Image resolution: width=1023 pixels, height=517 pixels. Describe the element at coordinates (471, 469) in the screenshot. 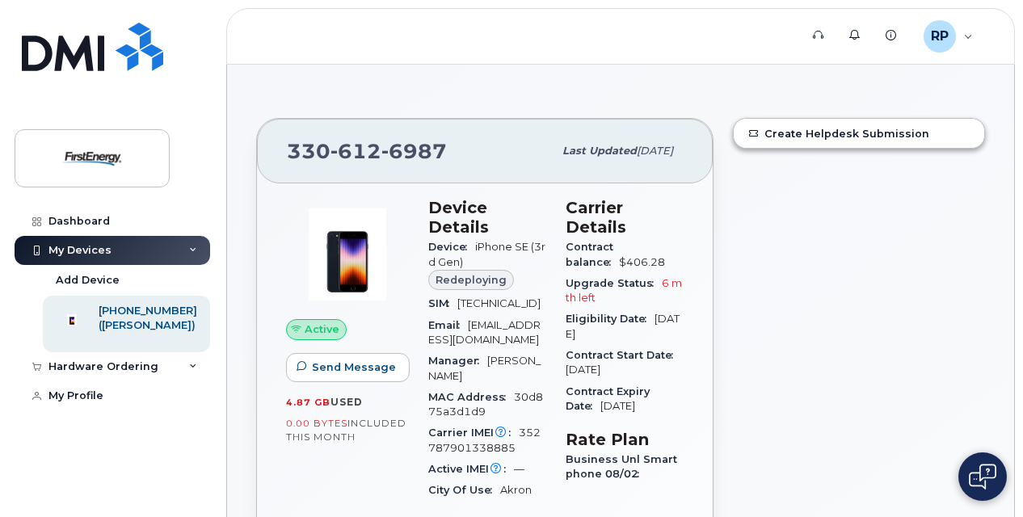

I see `span: Active IMEI` at that location.